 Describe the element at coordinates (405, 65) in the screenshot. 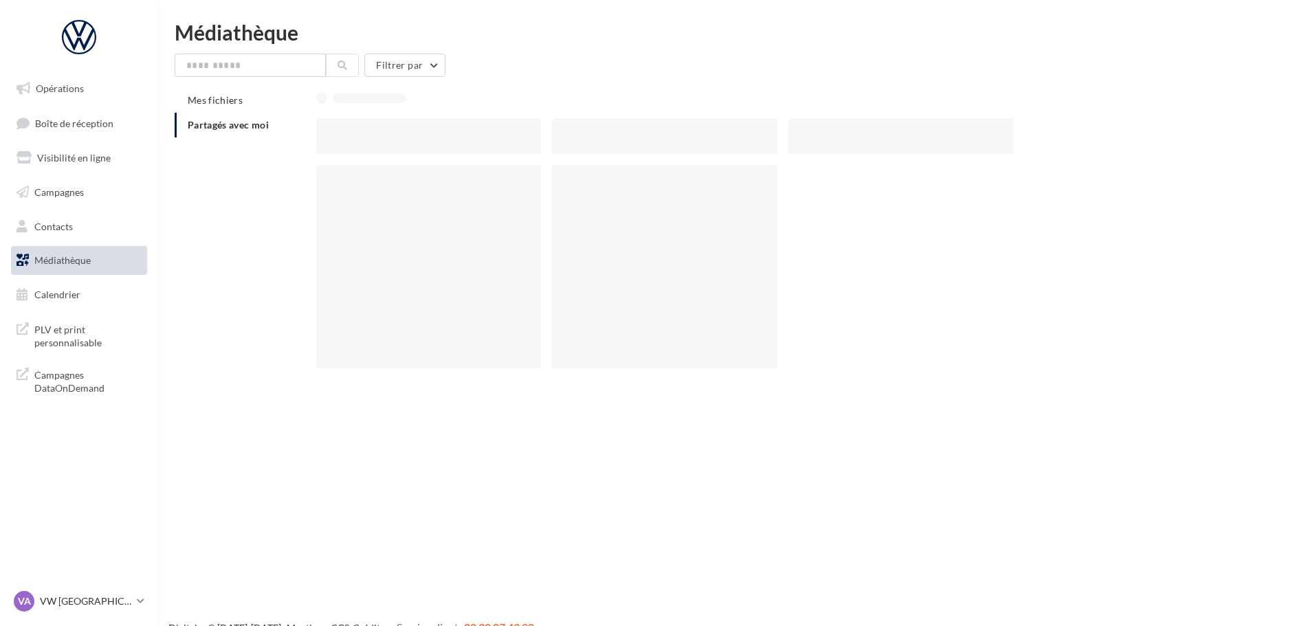

I see `button: Filtrer par` at that location.